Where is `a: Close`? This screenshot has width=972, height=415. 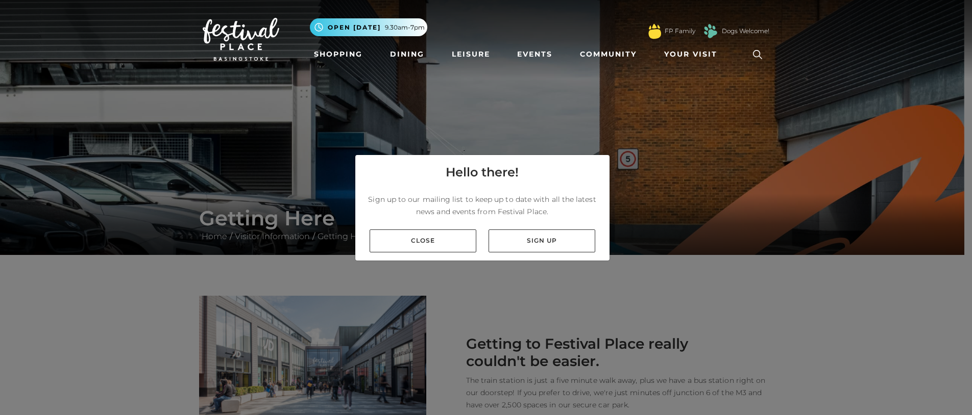
a: Close is located at coordinates (423, 241).